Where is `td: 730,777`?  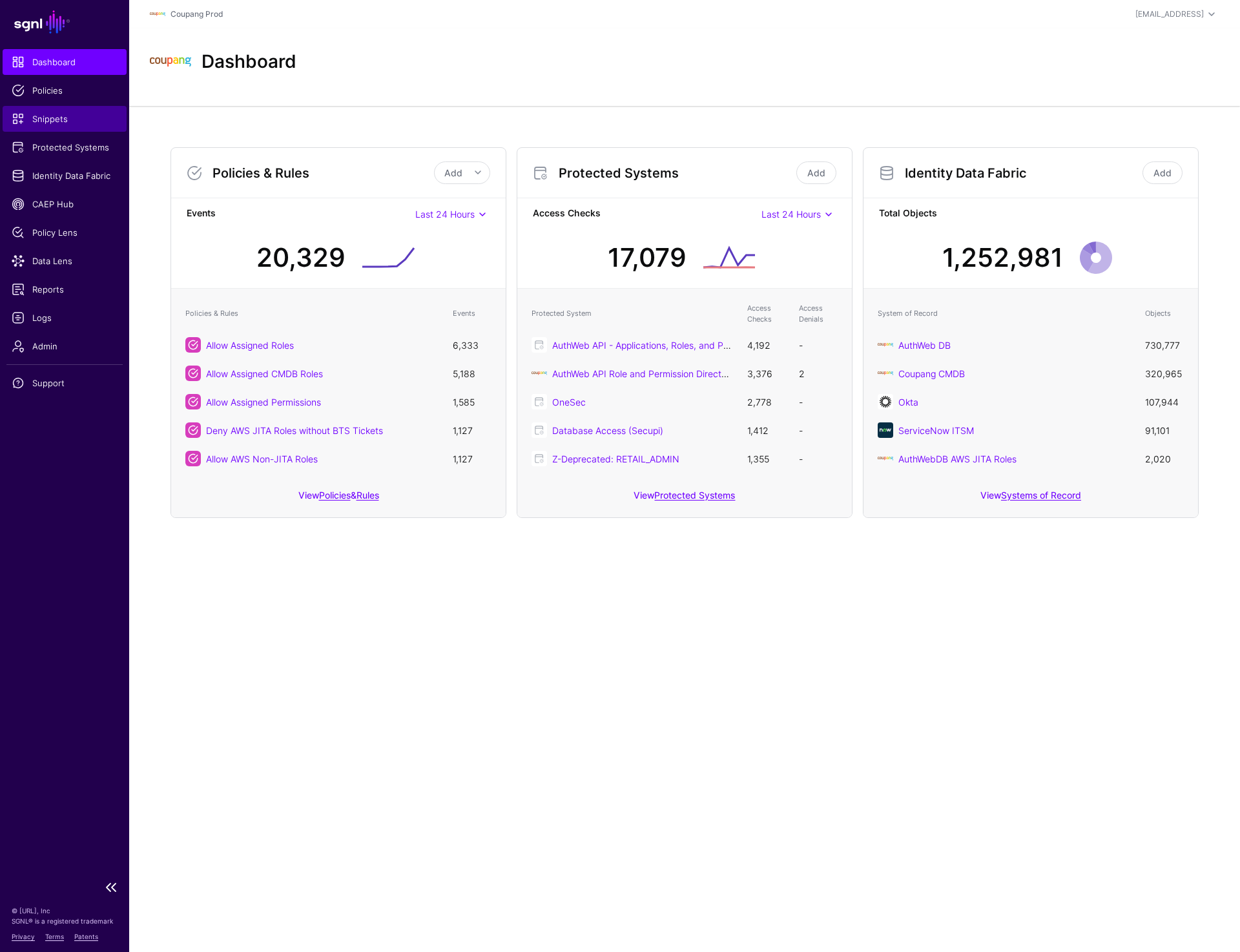
td: 730,777 is located at coordinates (1165, 345).